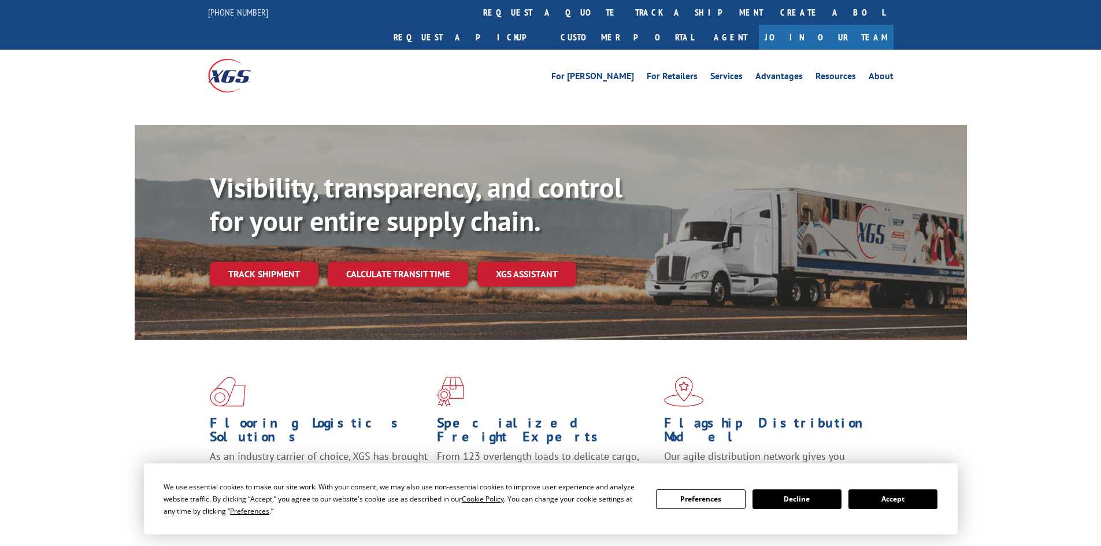  Describe the element at coordinates (797, 499) in the screenshot. I see `button: Decline` at that location.